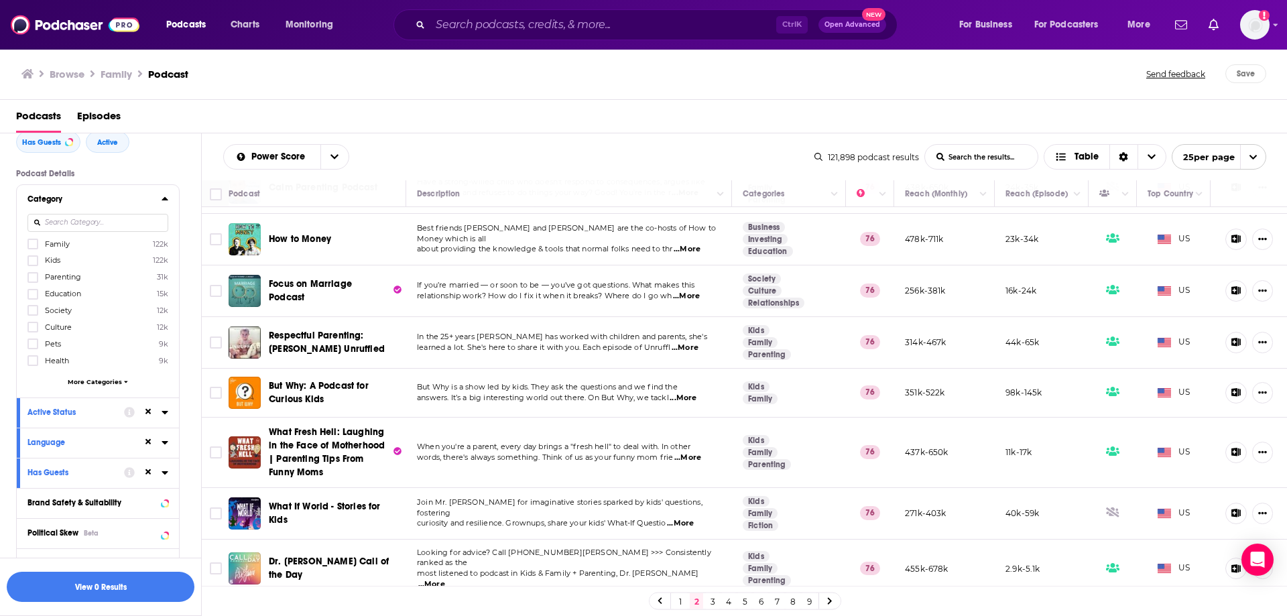 The image size is (1287, 616). Describe the element at coordinates (1104, 157) in the screenshot. I see `button: Choose View` at that location.